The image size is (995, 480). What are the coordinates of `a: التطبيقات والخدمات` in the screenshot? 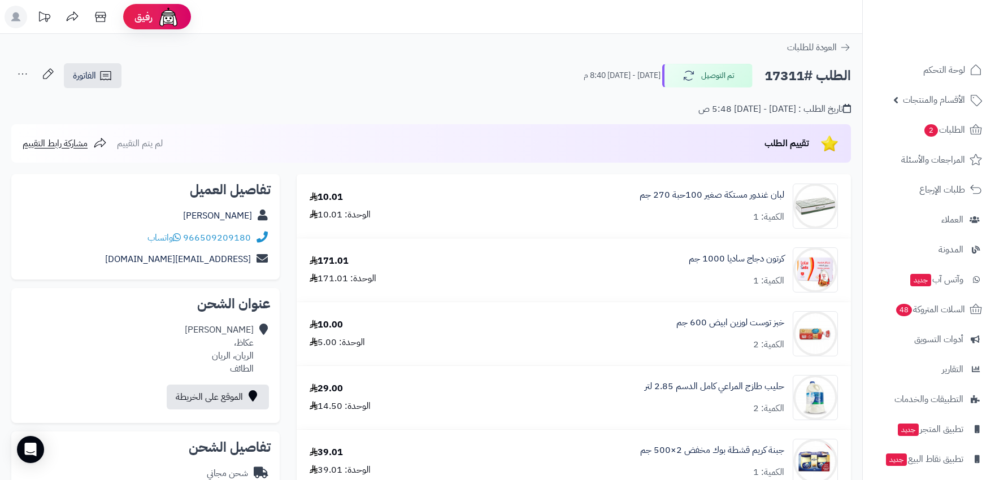 It's located at (929, 400).